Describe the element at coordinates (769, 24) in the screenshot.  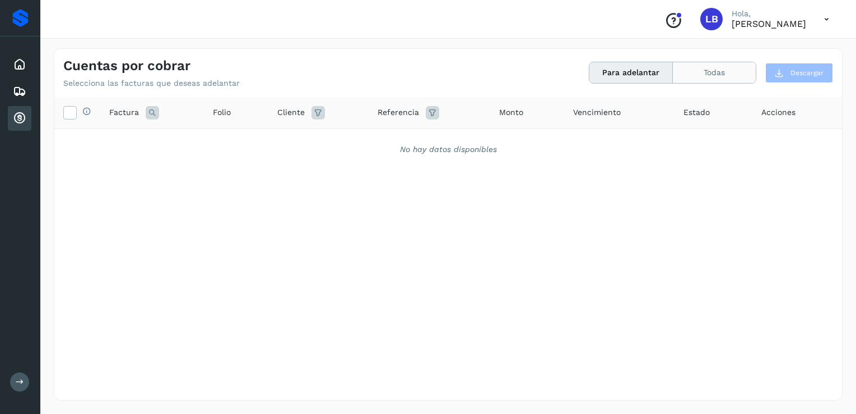
I see `p: Leticia Bolaños Serrano` at that location.